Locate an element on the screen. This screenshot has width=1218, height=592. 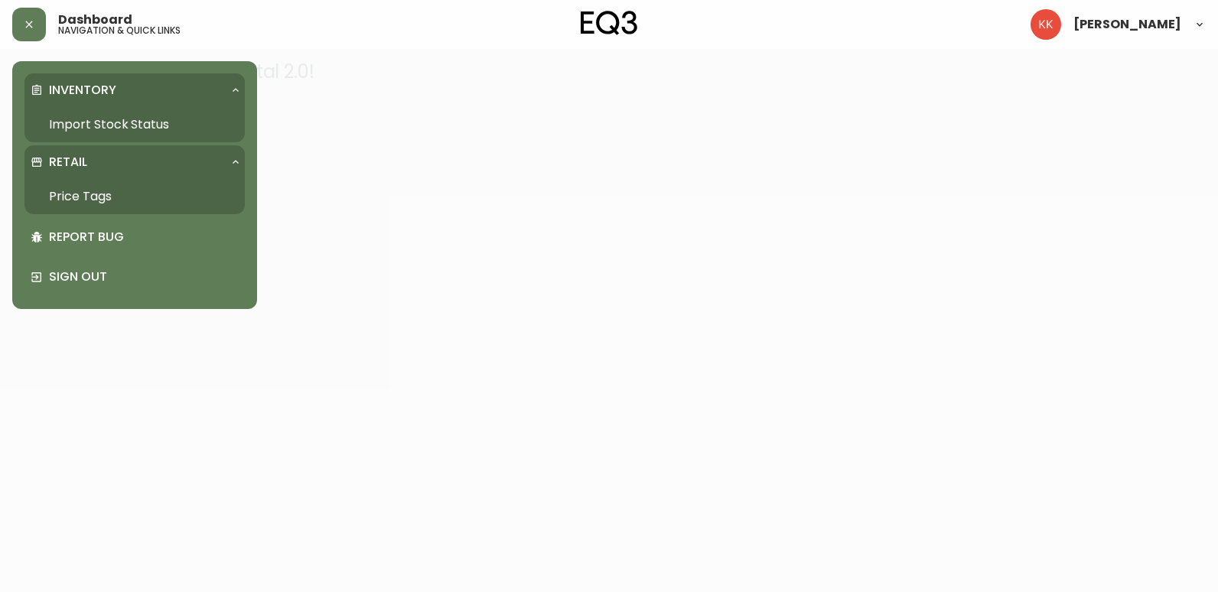
div: Report Bug is located at coordinates (135, 237).